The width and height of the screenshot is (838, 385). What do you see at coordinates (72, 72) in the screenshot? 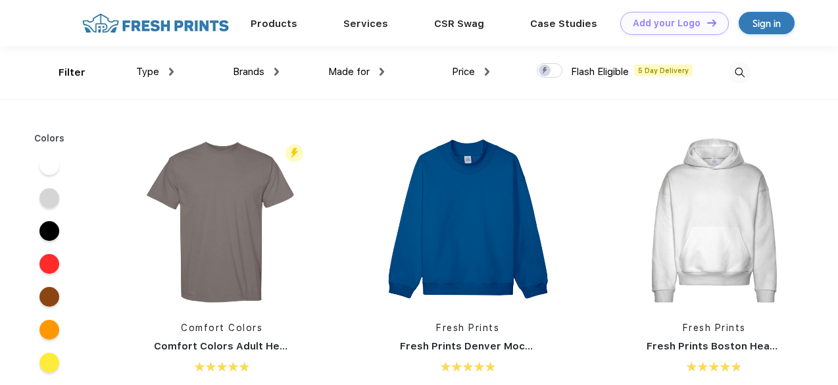
I see `div: Filter` at bounding box center [72, 72].